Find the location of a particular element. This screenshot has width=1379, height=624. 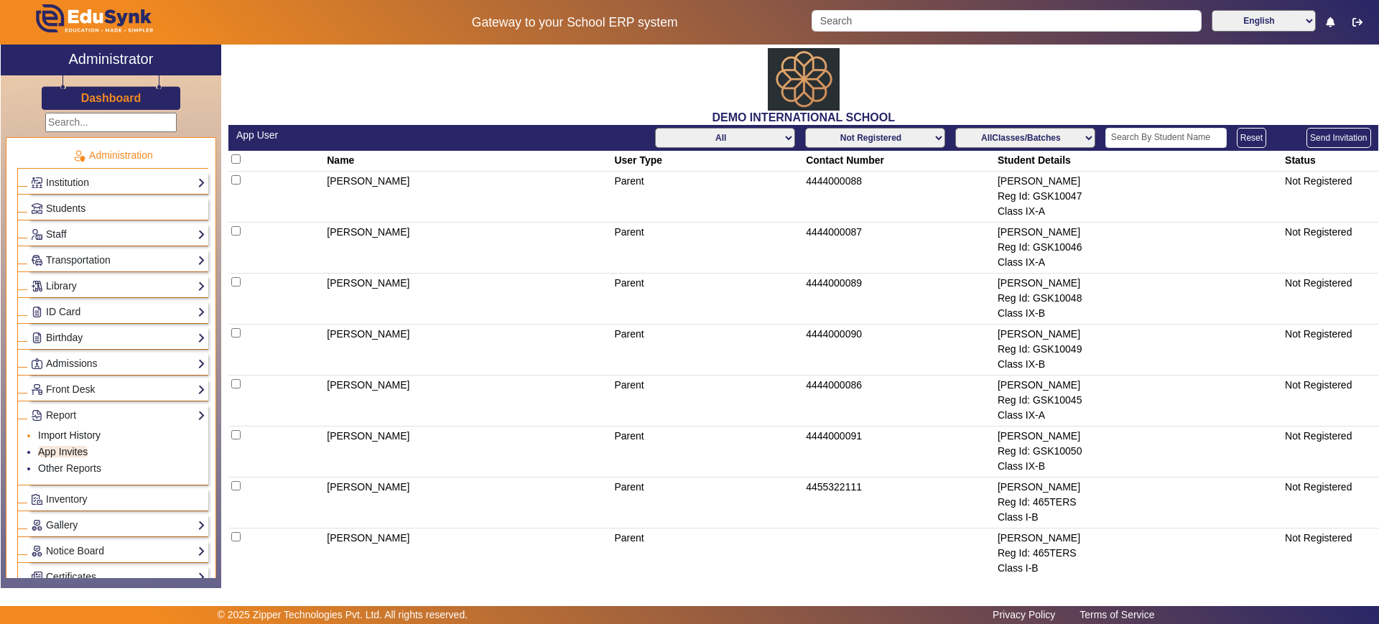

span: Students is located at coordinates (65, 208).